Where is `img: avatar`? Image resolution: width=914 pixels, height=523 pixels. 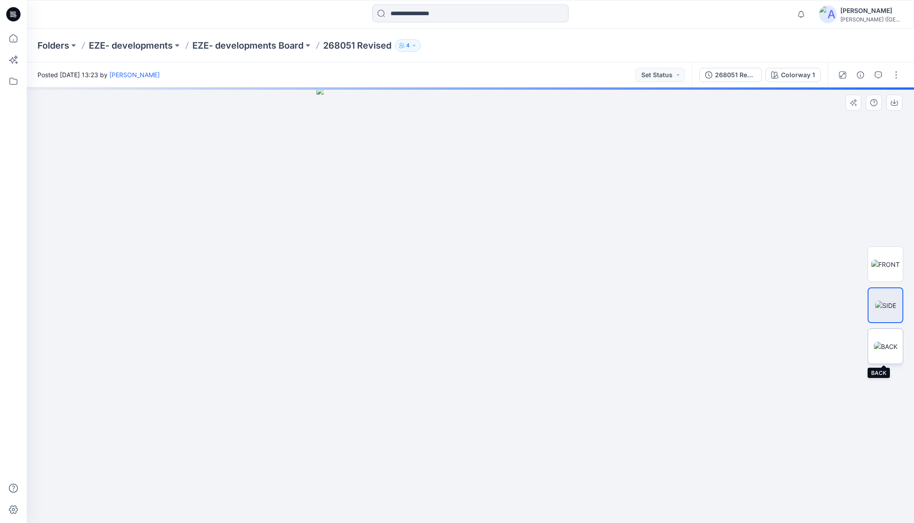
img: avatar is located at coordinates (828, 14).